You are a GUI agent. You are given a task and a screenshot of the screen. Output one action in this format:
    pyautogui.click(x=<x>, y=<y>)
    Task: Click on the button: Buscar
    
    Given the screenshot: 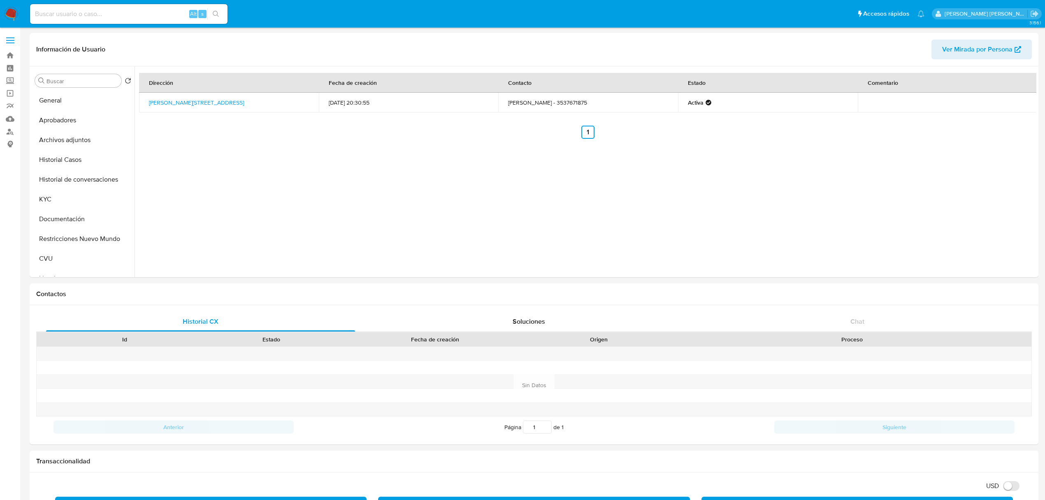 What is the action you would take?
    pyautogui.click(x=42, y=81)
    